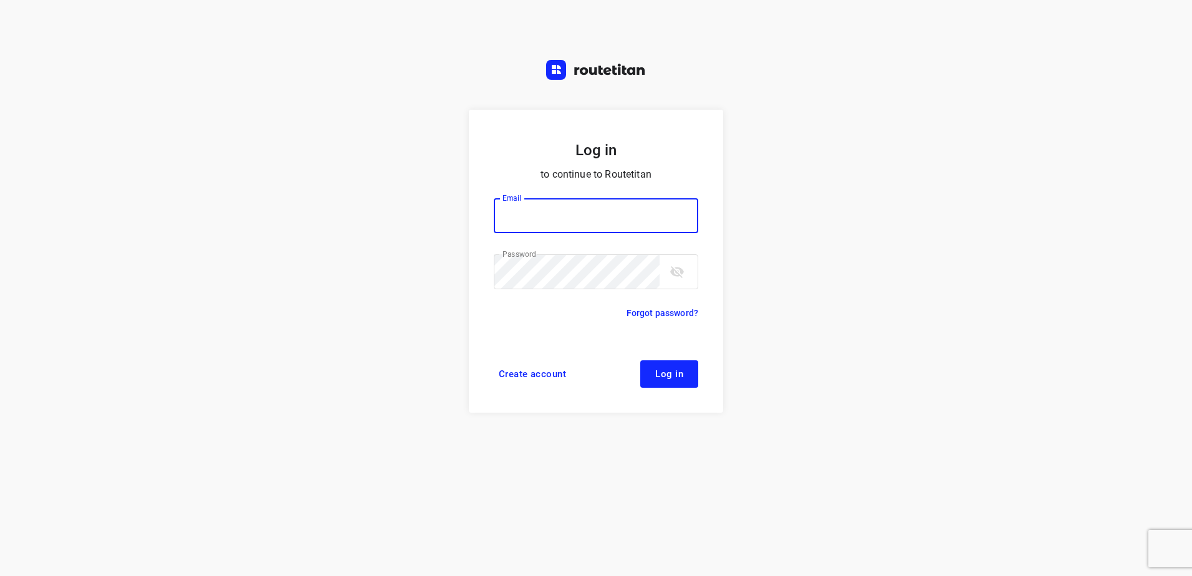  Describe the element at coordinates (532, 374) in the screenshot. I see `a: Create account` at that location.